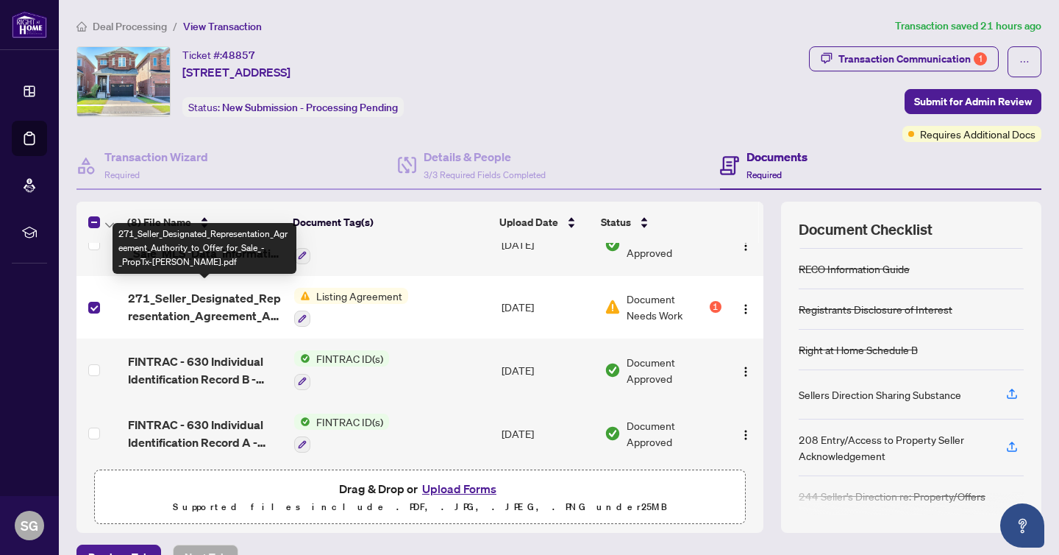 The height and width of the screenshot is (555, 1059). Describe the element at coordinates (616, 222) in the screenshot. I see `span: Status` at that location.